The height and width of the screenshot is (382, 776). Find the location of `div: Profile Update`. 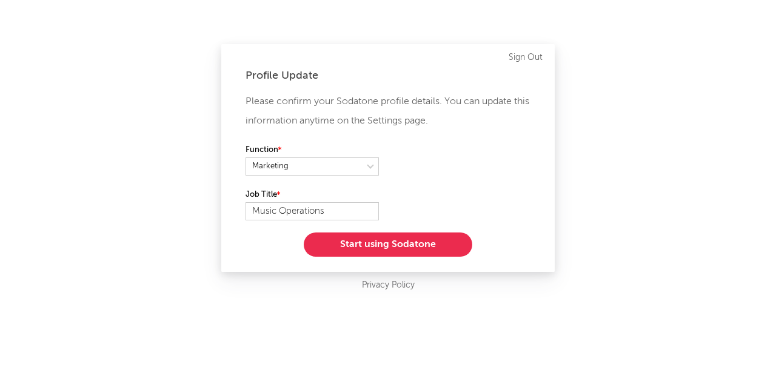

div: Profile Update is located at coordinates (388, 76).